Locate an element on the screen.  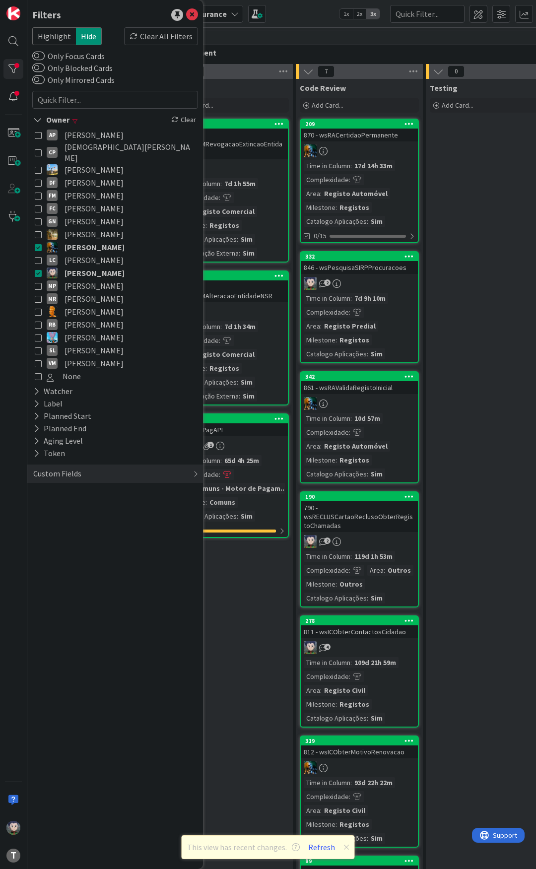
img: LS is located at coordinates (310, 283).